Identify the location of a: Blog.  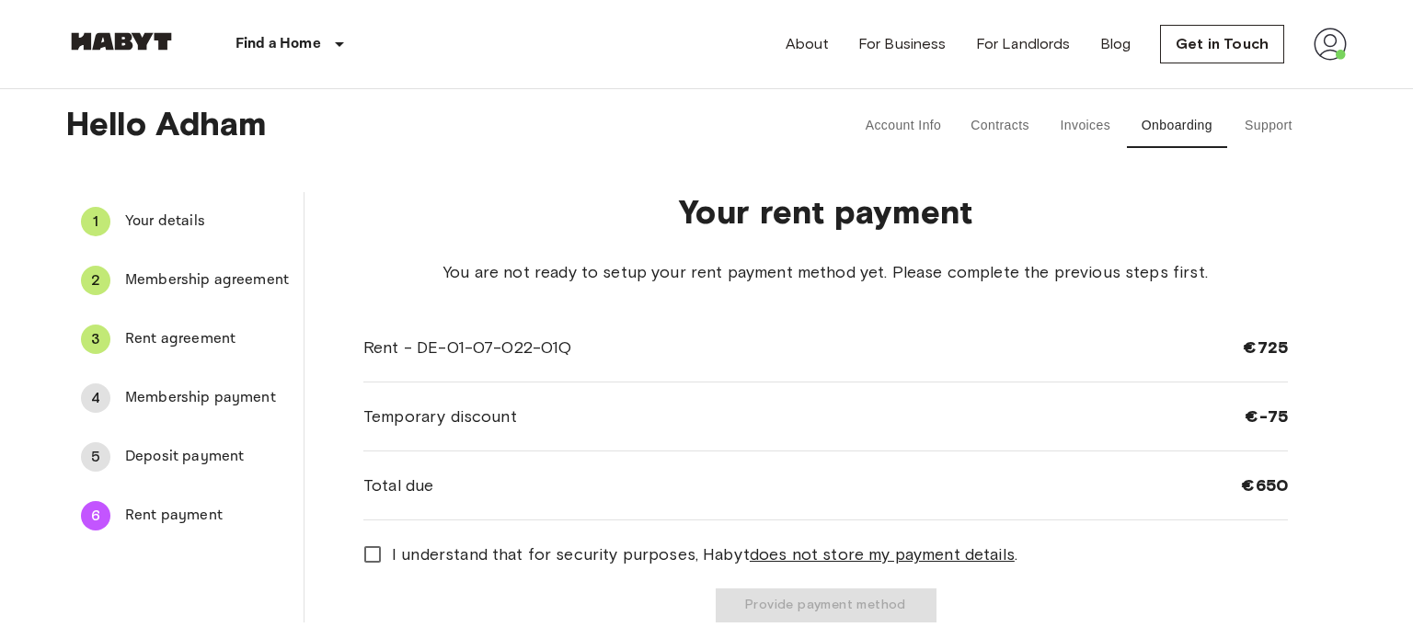
(1116, 44).